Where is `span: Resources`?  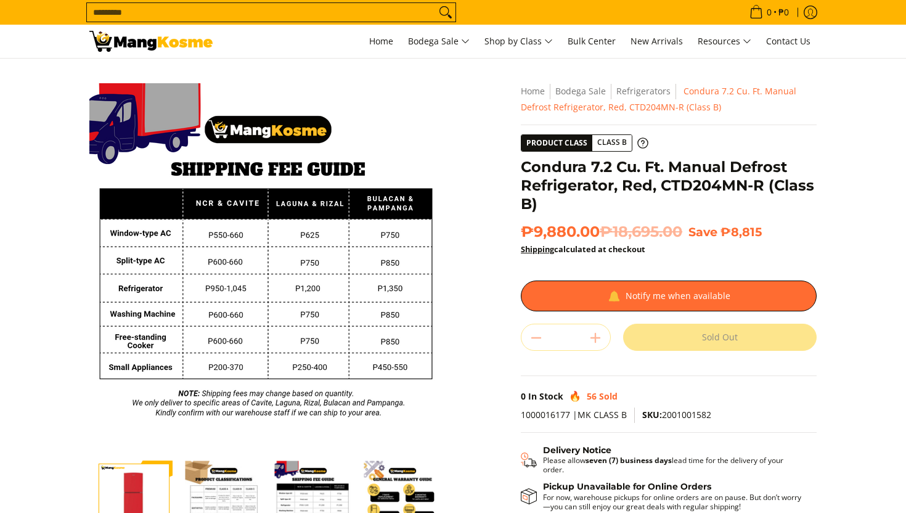
span: Resources is located at coordinates (724, 41).